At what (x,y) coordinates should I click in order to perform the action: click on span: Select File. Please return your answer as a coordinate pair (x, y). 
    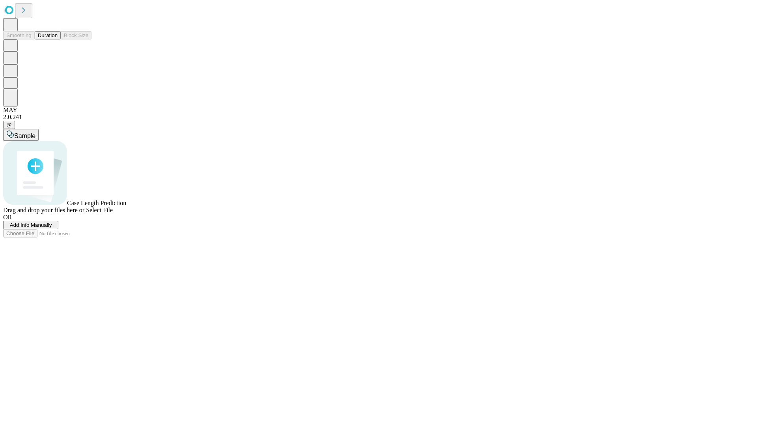
    Looking at the image, I should click on (99, 210).